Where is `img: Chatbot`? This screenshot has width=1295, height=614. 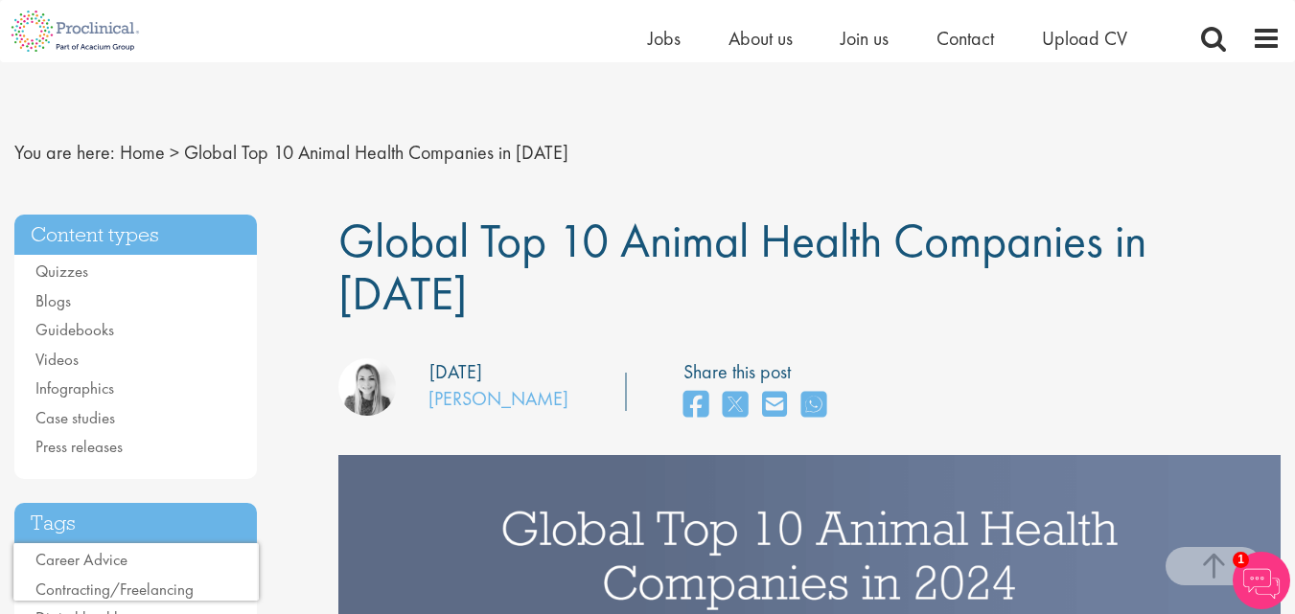 img: Chatbot is located at coordinates (1261, 581).